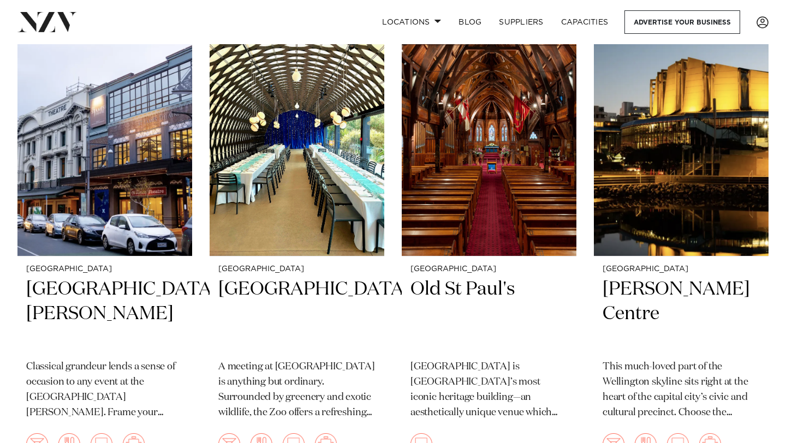 The width and height of the screenshot is (786, 443). Describe the element at coordinates (489, 314) in the screenshot. I see `h2: Old St Paul's` at that location.